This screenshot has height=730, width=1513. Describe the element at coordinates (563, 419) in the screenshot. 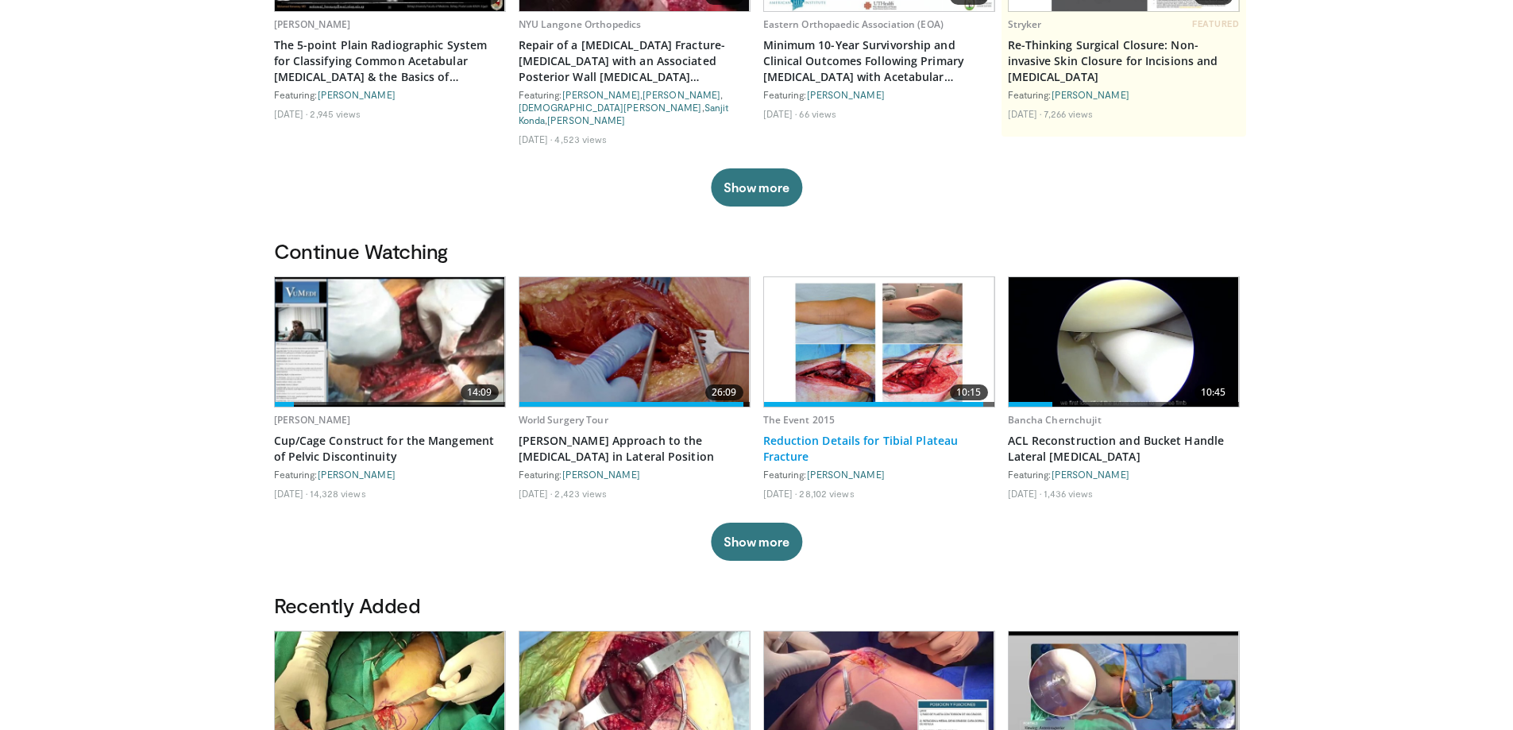

I see `a: World Surgery Tour` at that location.